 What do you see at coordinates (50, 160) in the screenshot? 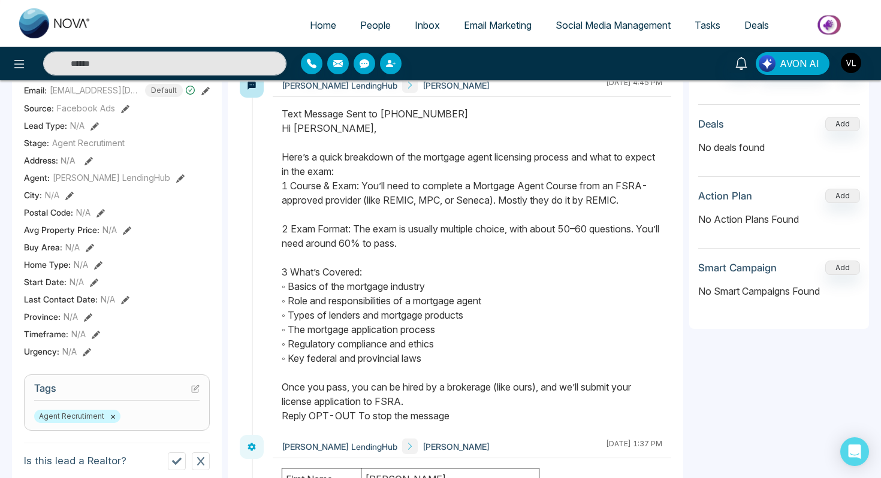
I see `span: Address:` at bounding box center [50, 160].